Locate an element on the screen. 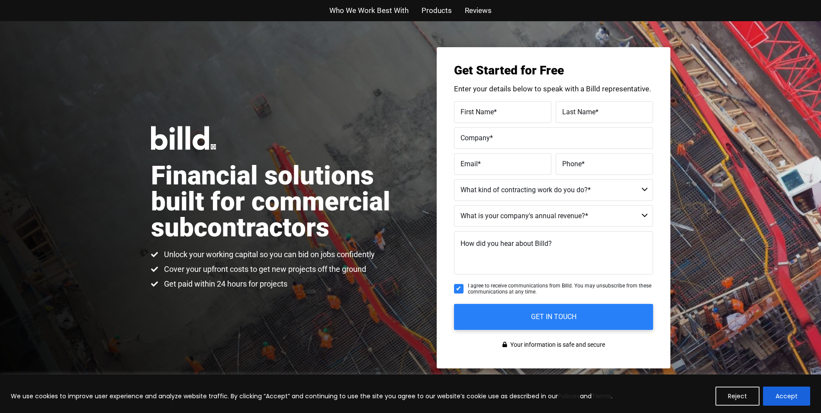 The image size is (821, 413). span: I agree to receive communications from Billd. You may unsubscribe from these communications at an... is located at coordinates (560, 289).